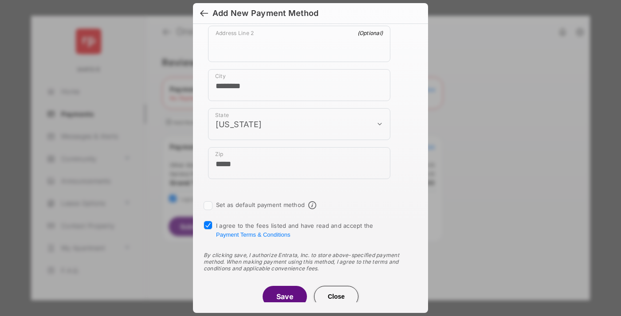 Image resolution: width=621 pixels, height=316 pixels. Describe the element at coordinates (285, 297) in the screenshot. I see `button: Save` at that location.